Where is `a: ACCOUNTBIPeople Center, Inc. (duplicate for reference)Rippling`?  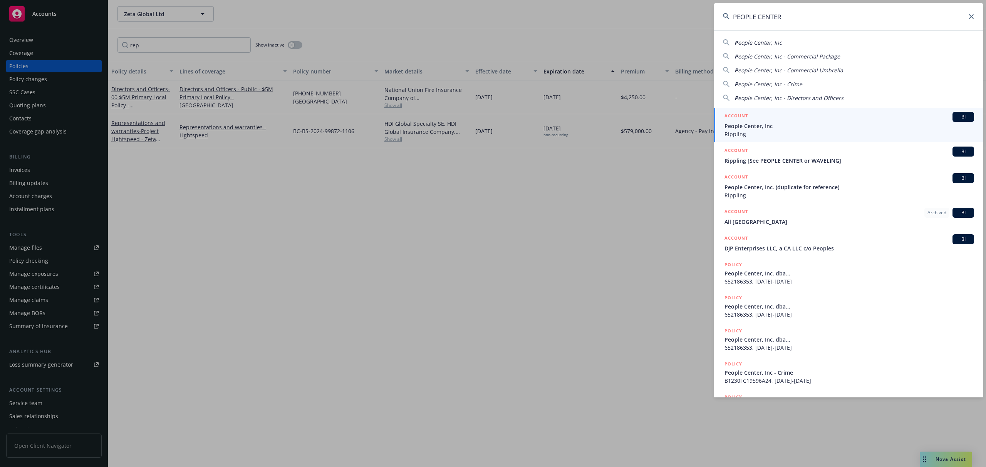
a: ACCOUNTBIPeople Center, Inc. (duplicate for reference)Rippling is located at coordinates (848, 186).